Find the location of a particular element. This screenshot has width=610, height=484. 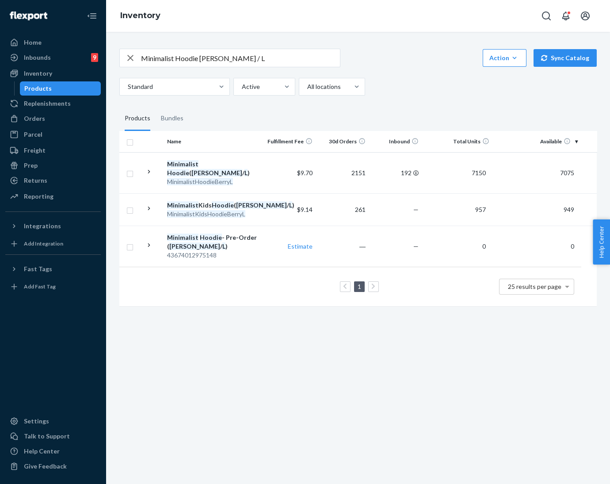

a: Help Center is located at coordinates (53, 451).